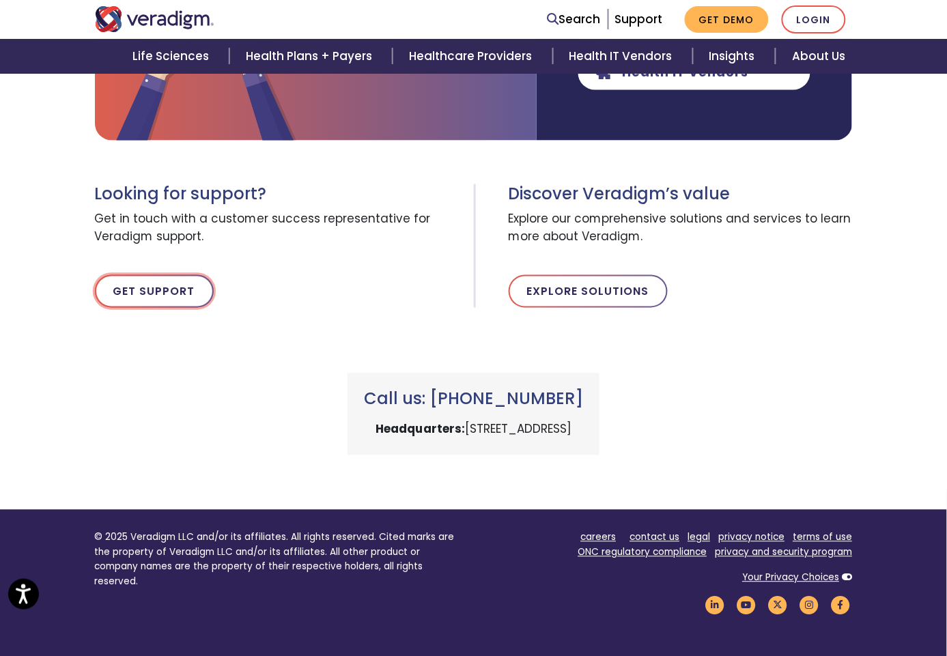 The image size is (947, 656). Describe the element at coordinates (810, 605) in the screenshot. I see `a: Veradigm Instagram Link` at that location.